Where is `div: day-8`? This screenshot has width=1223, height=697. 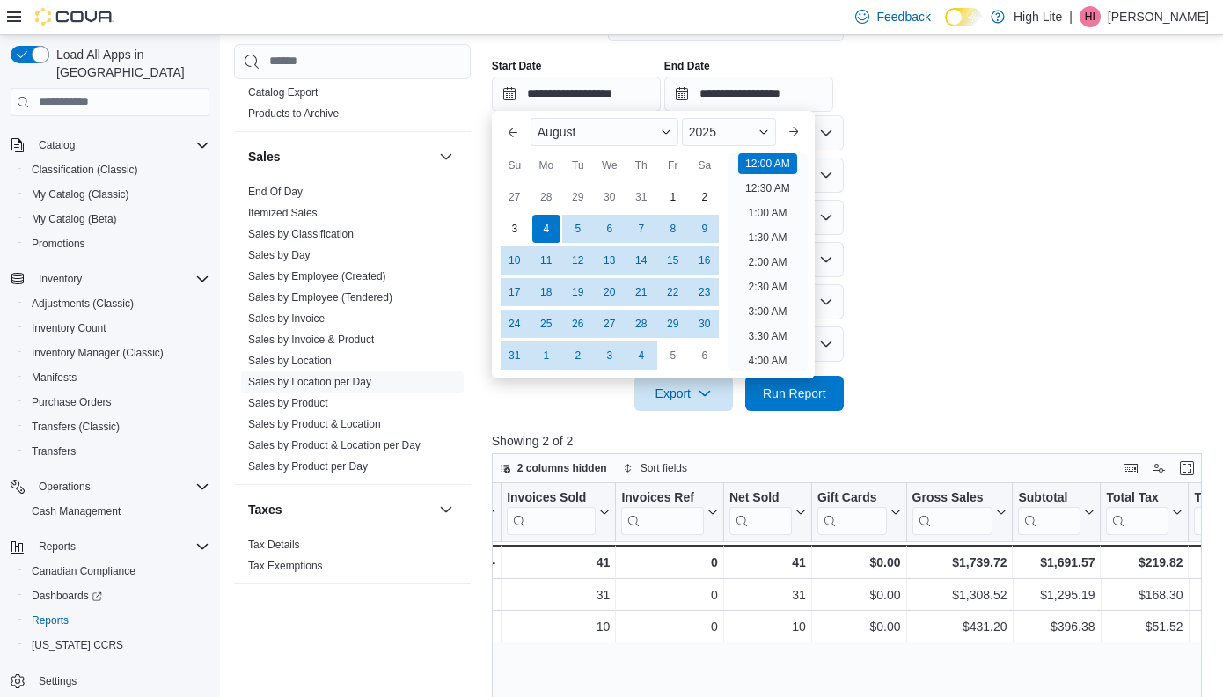 div: day-8 is located at coordinates (673, 229).